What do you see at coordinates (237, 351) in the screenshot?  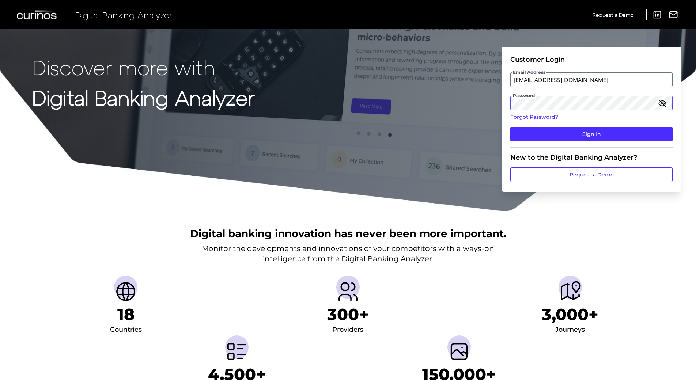 I see `img: Metrics` at bounding box center [237, 351].